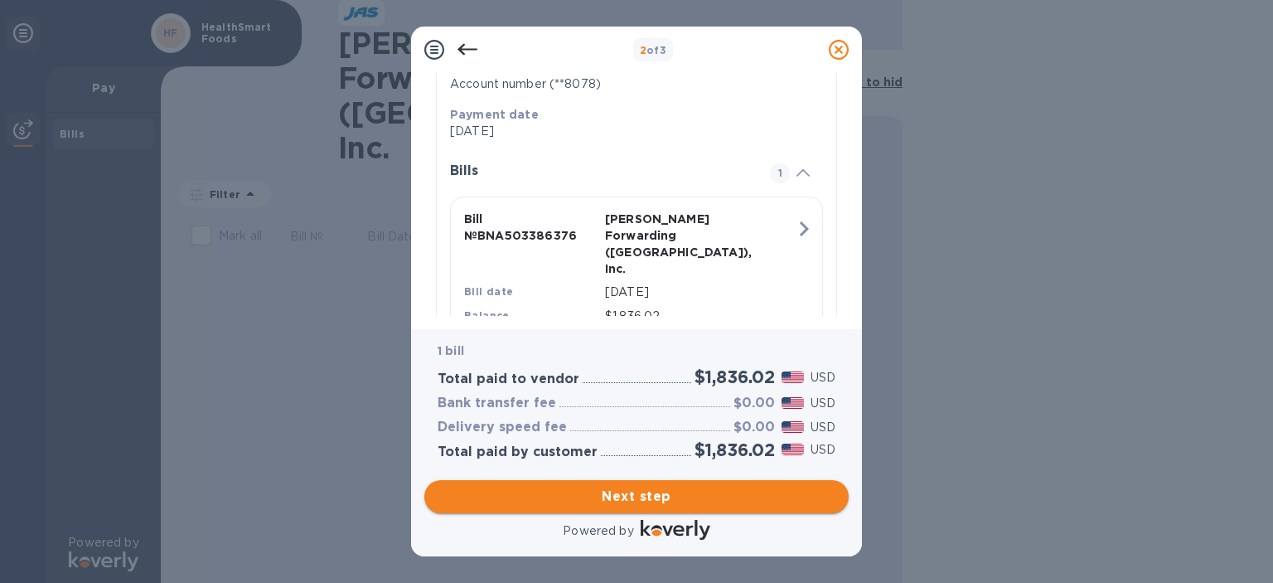 This screenshot has width=1273, height=583. What do you see at coordinates (487, 315) in the screenshot?
I see `b: Balance` at bounding box center [487, 315].